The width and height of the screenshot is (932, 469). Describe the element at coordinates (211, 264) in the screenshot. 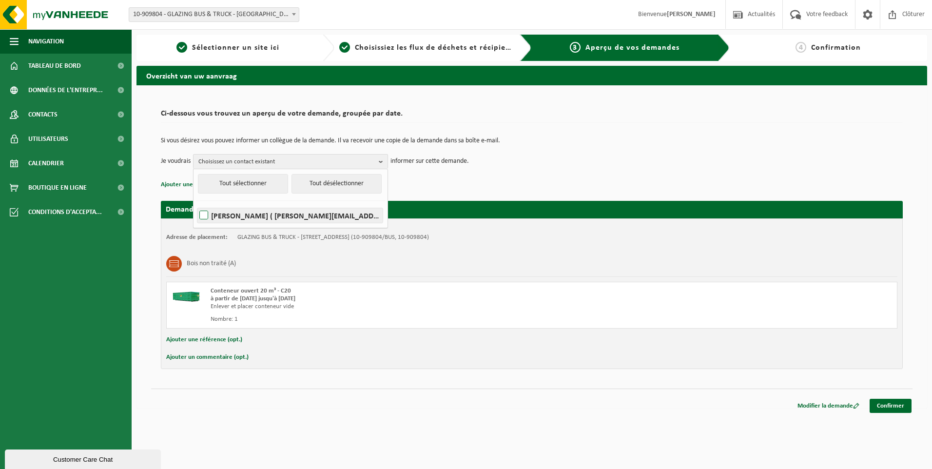

I see `h3: Bois non traité (A)` at that location.